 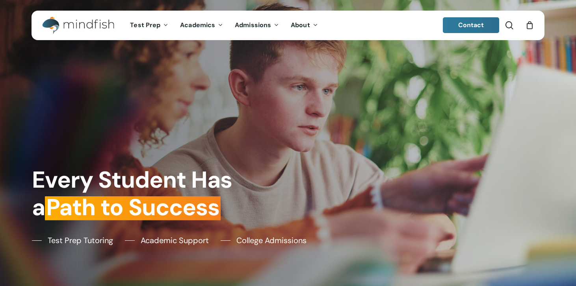 I want to click on span: Test Prep Tutoring, so click(x=80, y=241).